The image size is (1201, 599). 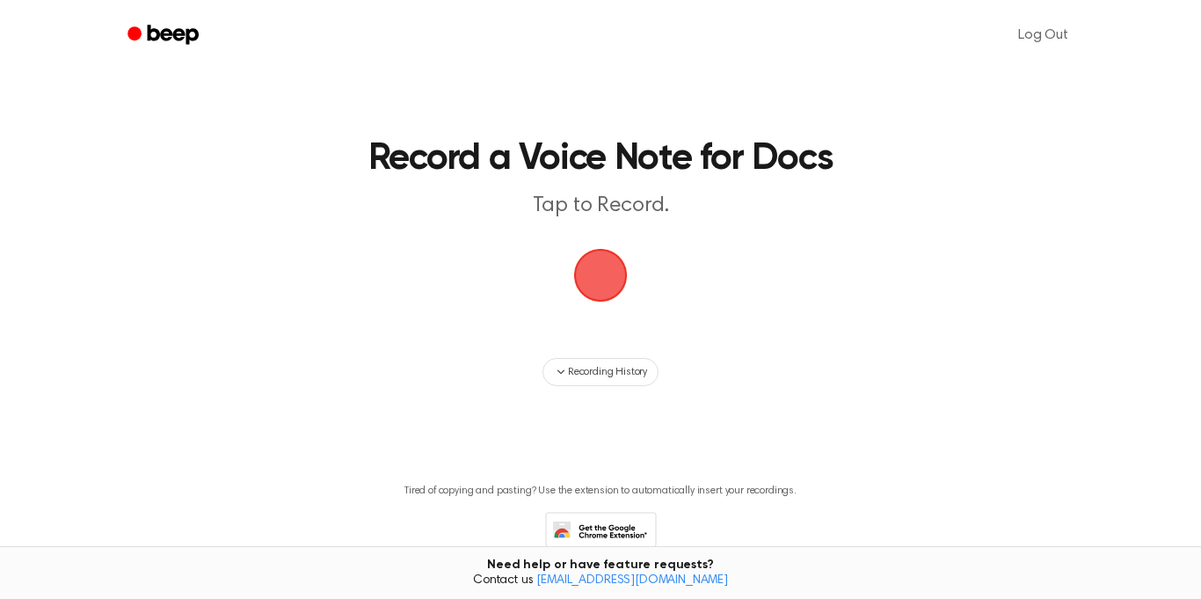 I want to click on img: Beep Logo, so click(x=600, y=275).